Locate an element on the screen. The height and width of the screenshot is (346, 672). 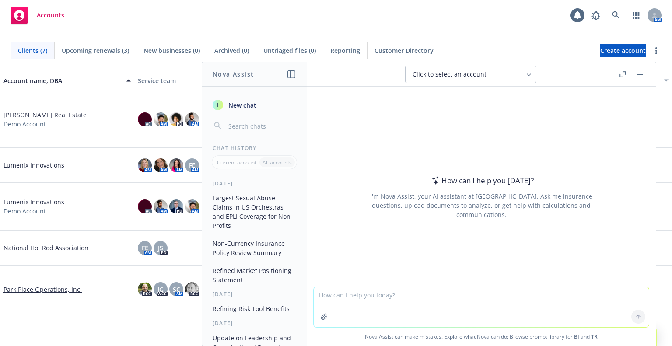
div: Service team is located at coordinates (201, 80).